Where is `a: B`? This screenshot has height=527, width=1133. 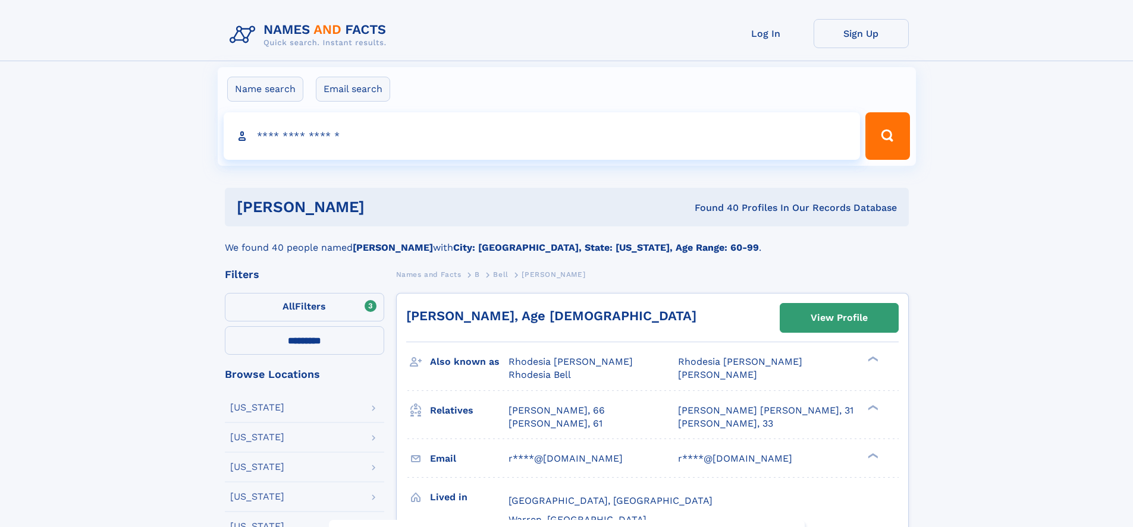
a: B is located at coordinates (477, 274).